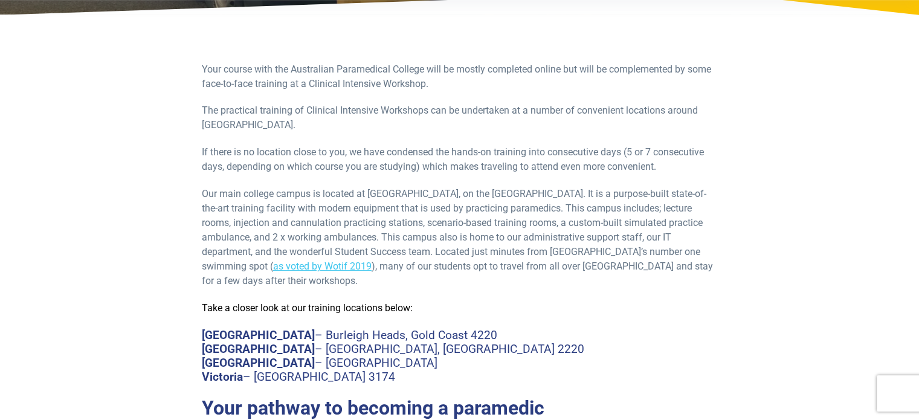 The image size is (919, 420). I want to click on strong: Victoria, so click(222, 377).